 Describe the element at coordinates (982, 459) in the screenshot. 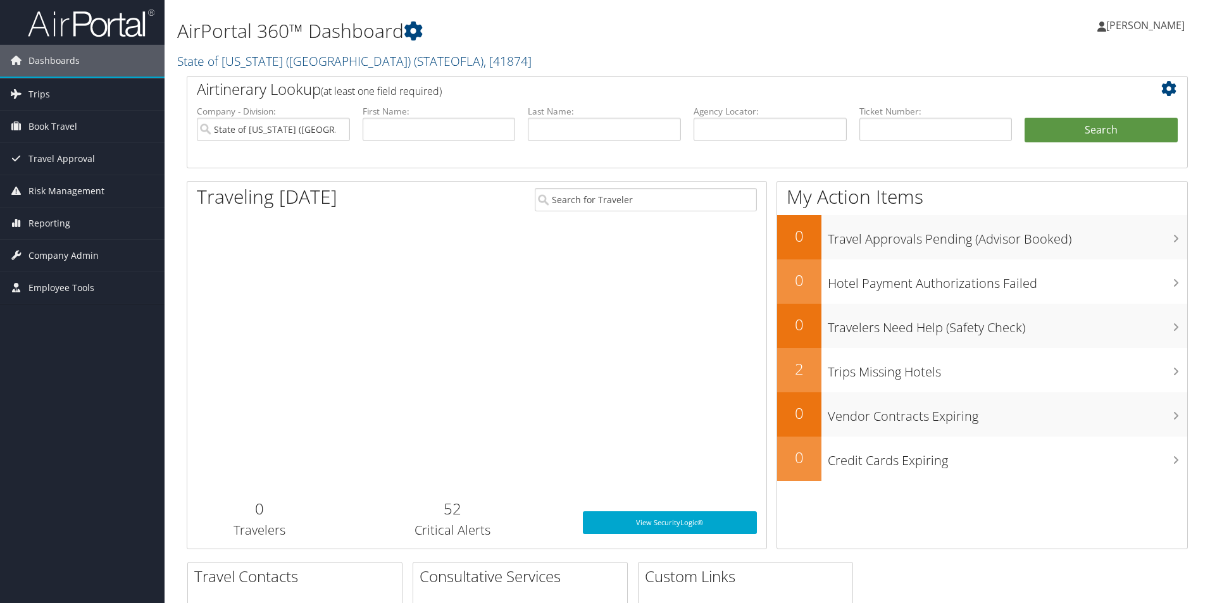

I see `a: 0Credit Cards Expiring` at that location.